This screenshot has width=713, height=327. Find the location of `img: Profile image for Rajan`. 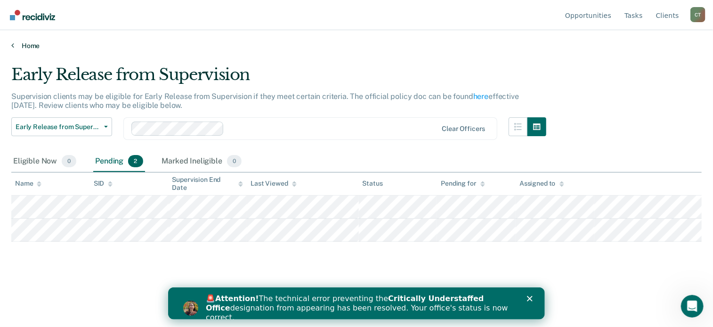

img: Profile image for Rajan is located at coordinates (23, 21).